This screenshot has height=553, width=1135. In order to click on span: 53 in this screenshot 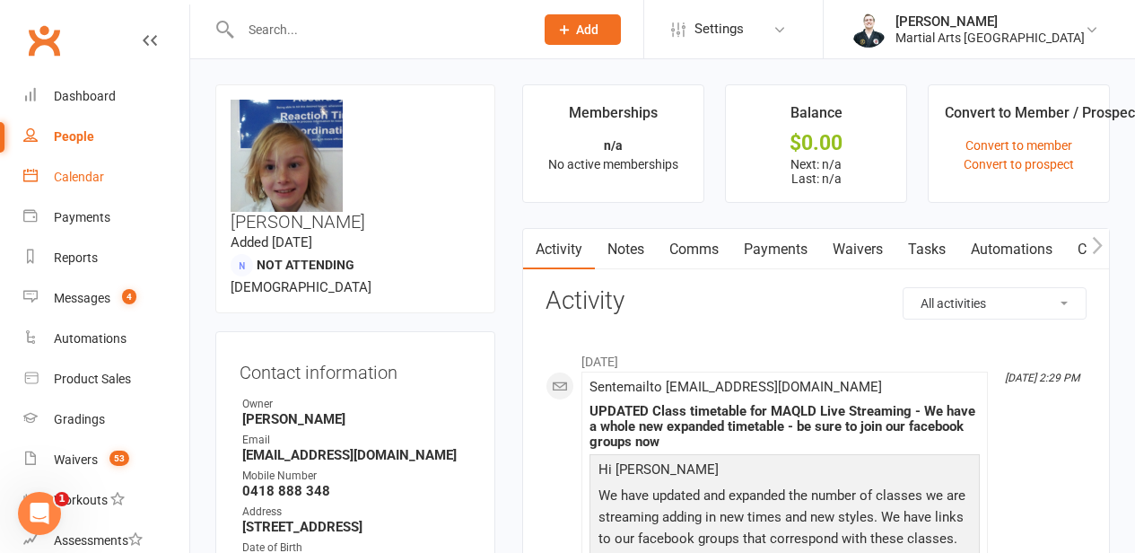, I will do `click(119, 458)`.